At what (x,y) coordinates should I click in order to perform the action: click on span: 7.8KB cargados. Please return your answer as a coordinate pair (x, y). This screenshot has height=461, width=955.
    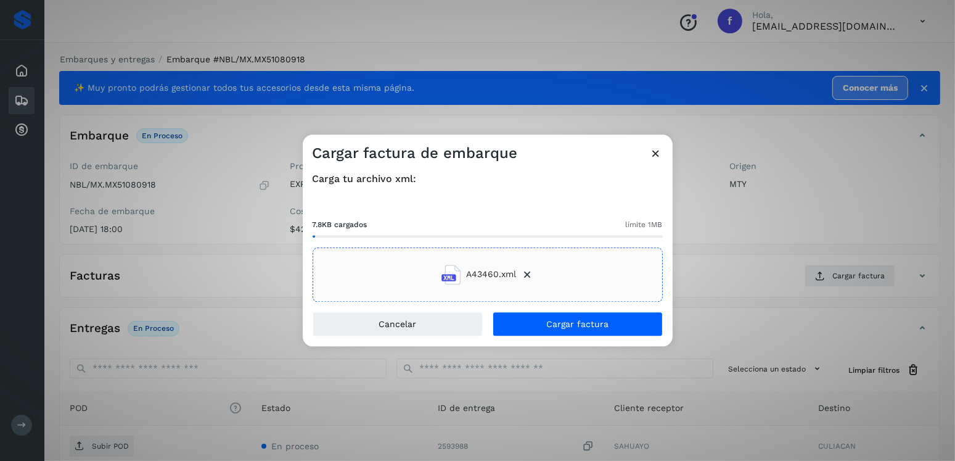
    Looking at the image, I should click on (340, 224).